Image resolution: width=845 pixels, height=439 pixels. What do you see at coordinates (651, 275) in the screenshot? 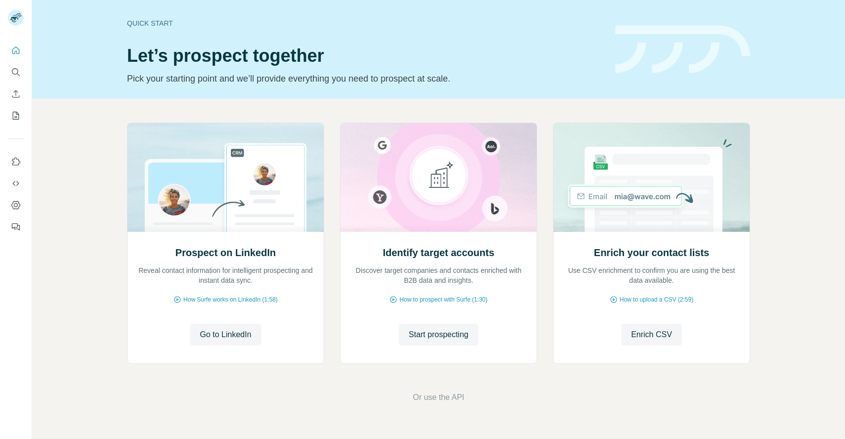
I see `p: Use CSV enrichment to confirm you are using the best data available.` at bounding box center [651, 275].